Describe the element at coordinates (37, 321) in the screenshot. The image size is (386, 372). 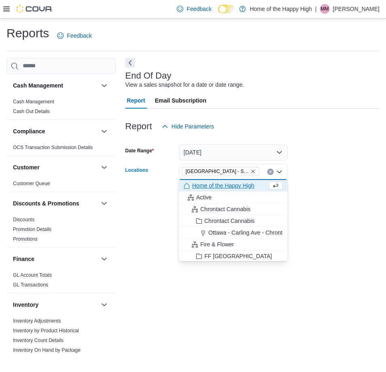
I see `span: Inventory Adjustments` at that location.